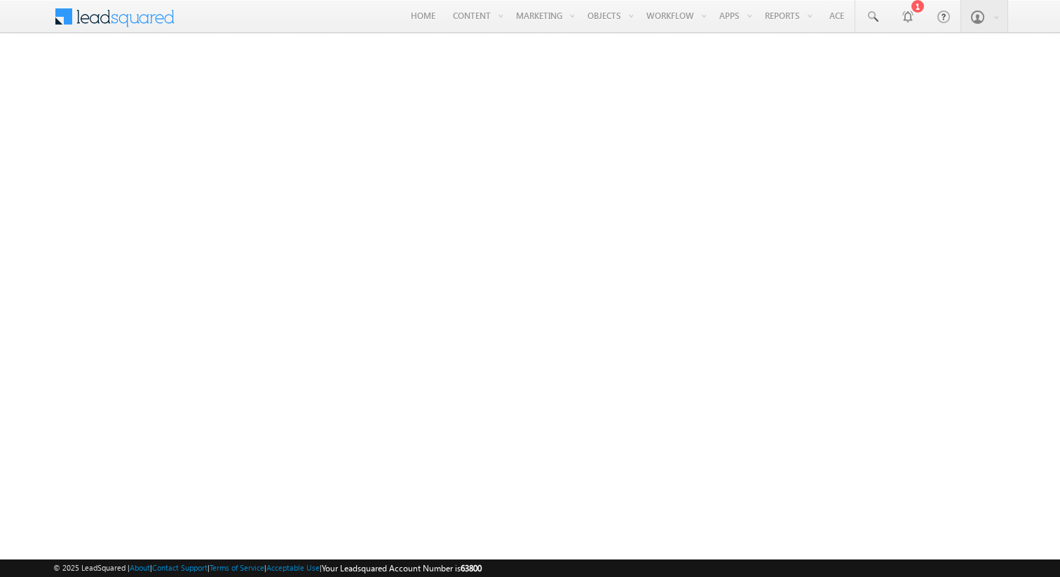  Describe the element at coordinates (471, 568) in the screenshot. I see `span: 63800` at that location.